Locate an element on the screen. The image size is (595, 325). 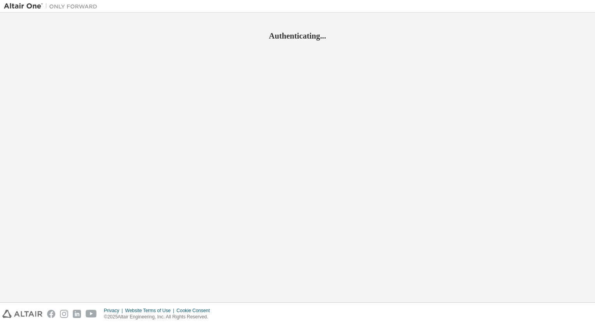
img: linkedin.svg is located at coordinates (77, 314).